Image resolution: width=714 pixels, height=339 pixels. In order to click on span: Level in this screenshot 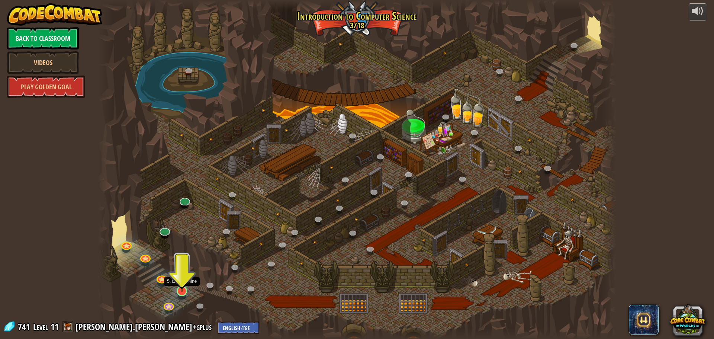, I will do `click(41, 327)`.